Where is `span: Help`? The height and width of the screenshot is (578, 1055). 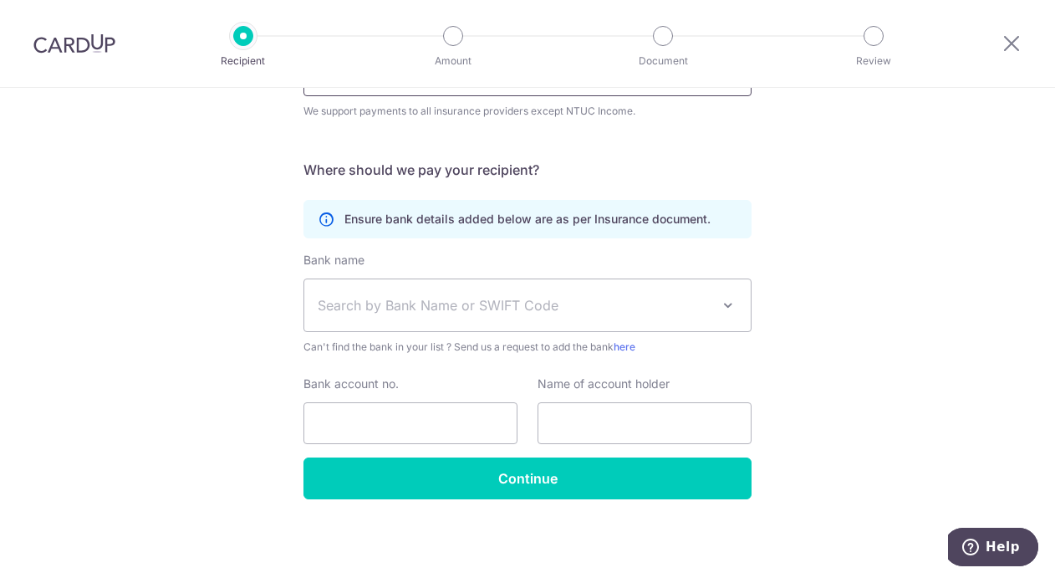 span: Help is located at coordinates (54, 19).